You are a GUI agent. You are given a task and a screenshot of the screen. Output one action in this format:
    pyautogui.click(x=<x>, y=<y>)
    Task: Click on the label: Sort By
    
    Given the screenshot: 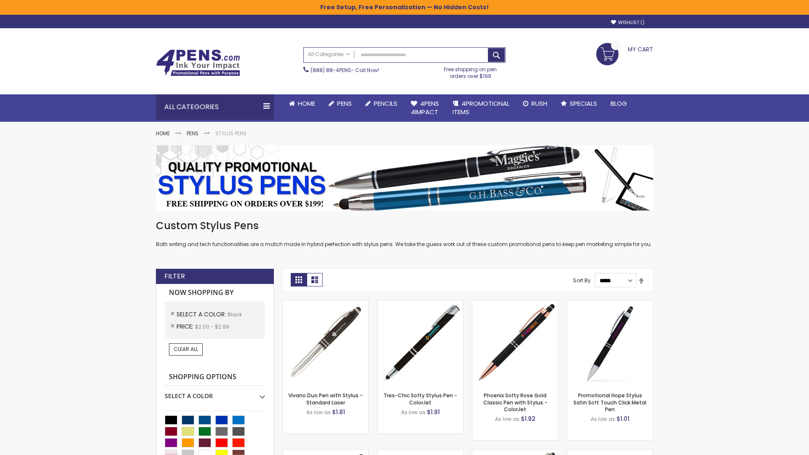 What is the action you would take?
    pyautogui.click(x=582, y=280)
    